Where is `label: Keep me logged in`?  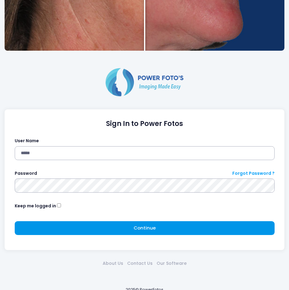 label: Keep me logged in is located at coordinates (35, 206).